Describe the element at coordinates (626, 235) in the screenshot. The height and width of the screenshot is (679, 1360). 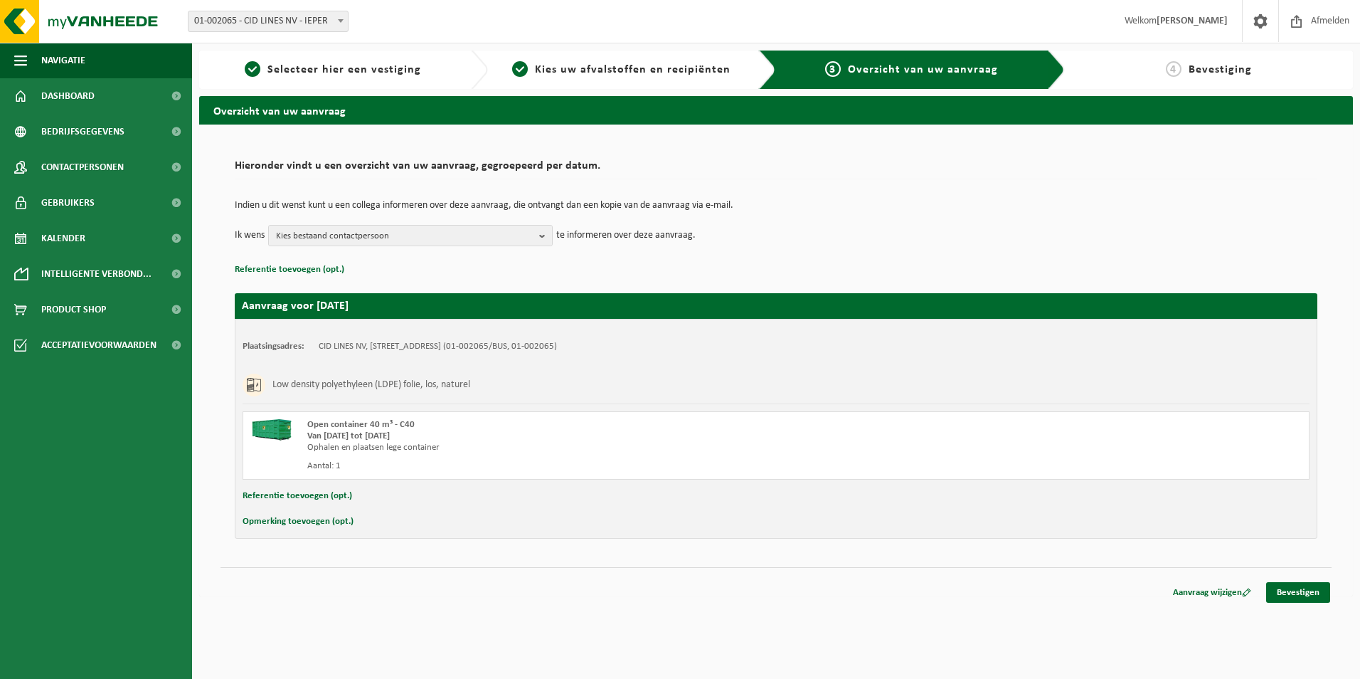
I see `p: te informeren over deze aanvraag.` at that location.